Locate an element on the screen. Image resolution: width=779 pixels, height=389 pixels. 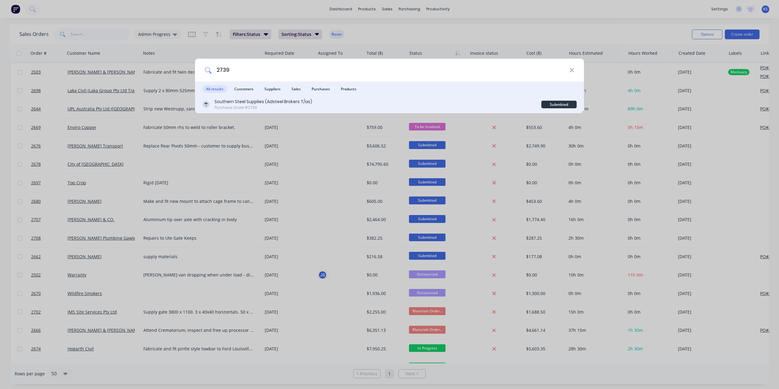
span: Sales is located at coordinates (296, 89).